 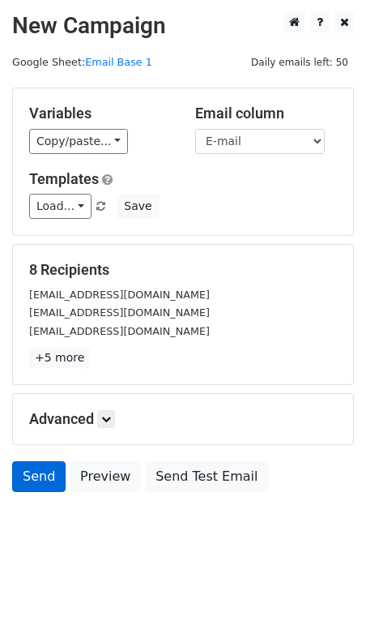 I want to click on h5: Variables, so click(x=100, y=113).